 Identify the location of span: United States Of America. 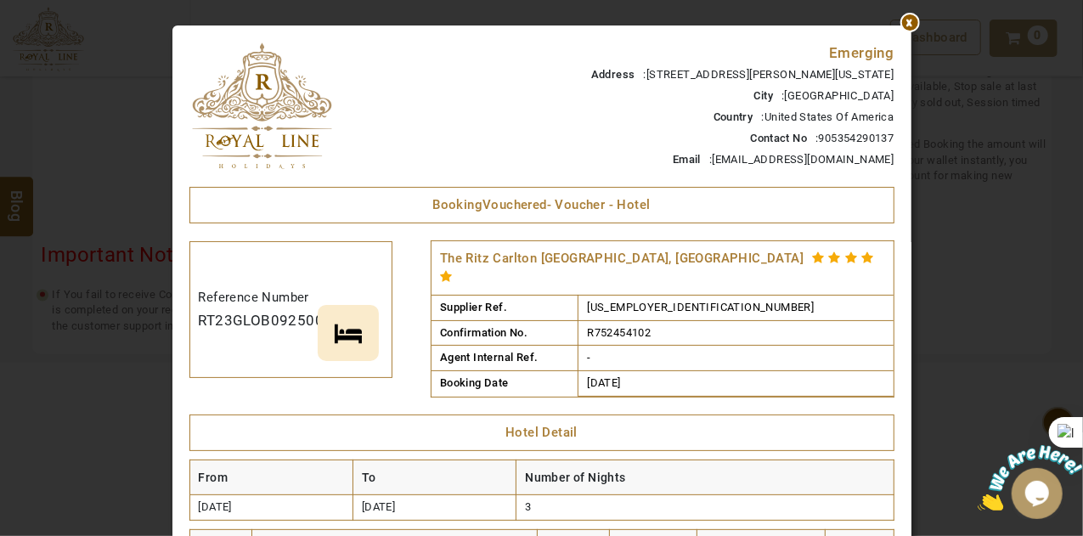
(829, 116).